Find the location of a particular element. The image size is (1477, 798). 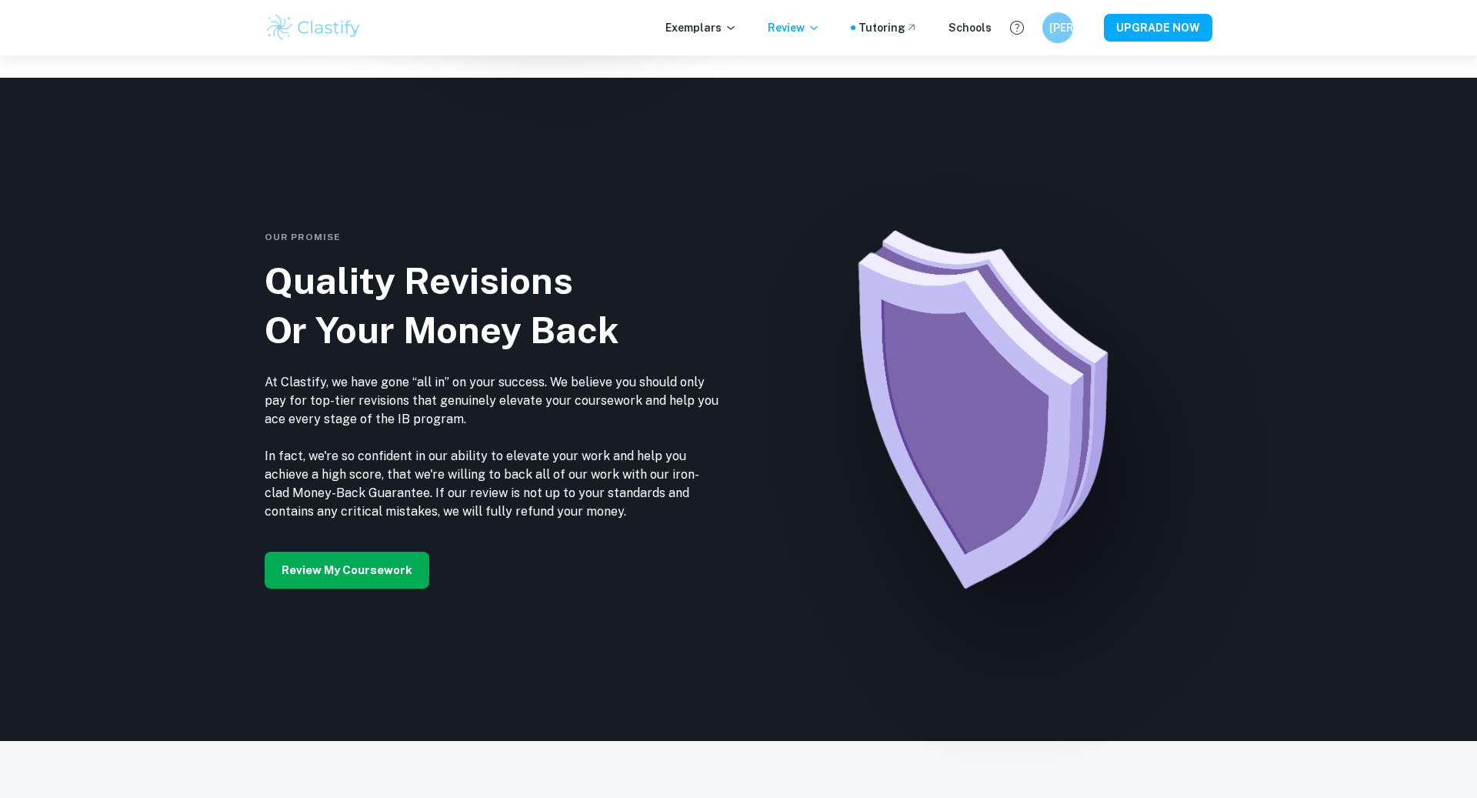

div: Schools is located at coordinates (970, 28).